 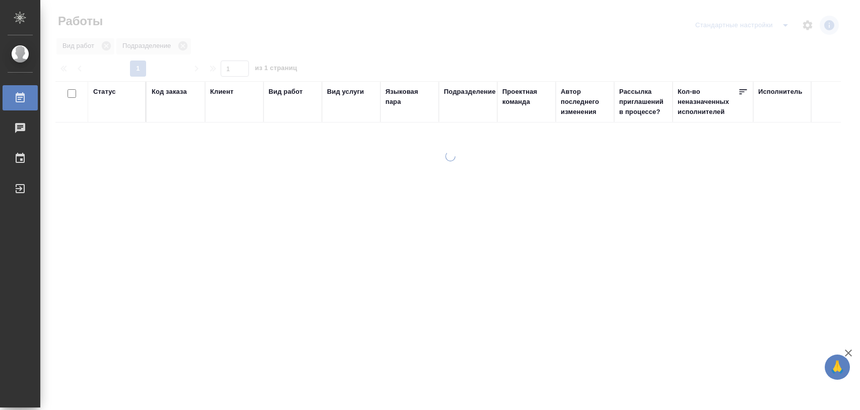 What do you see at coordinates (286, 92) in the screenshot?
I see `div: Вид работ` at bounding box center [286, 92].